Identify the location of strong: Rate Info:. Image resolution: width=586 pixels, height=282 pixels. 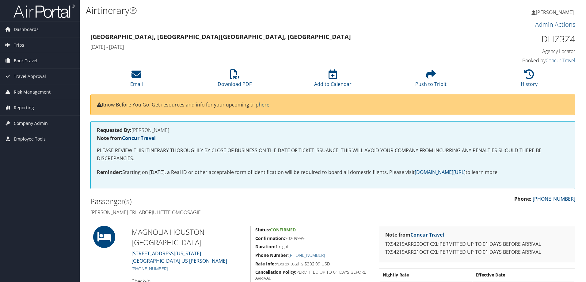
(266, 263).